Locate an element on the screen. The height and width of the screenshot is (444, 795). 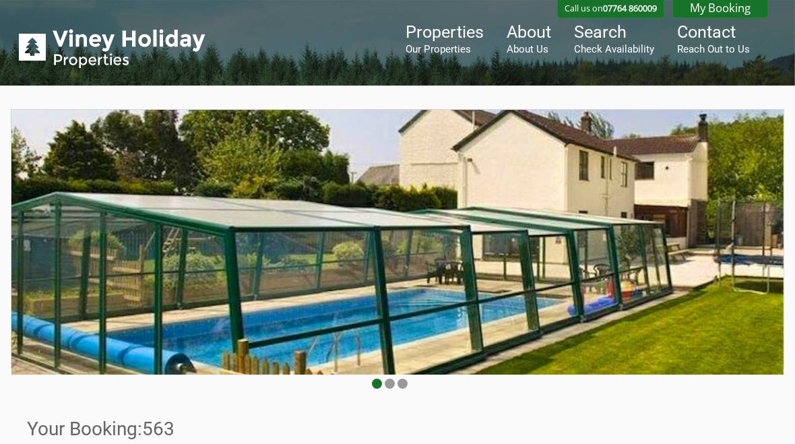
img: Viney Holiday Properties is located at coordinates (112, 49).